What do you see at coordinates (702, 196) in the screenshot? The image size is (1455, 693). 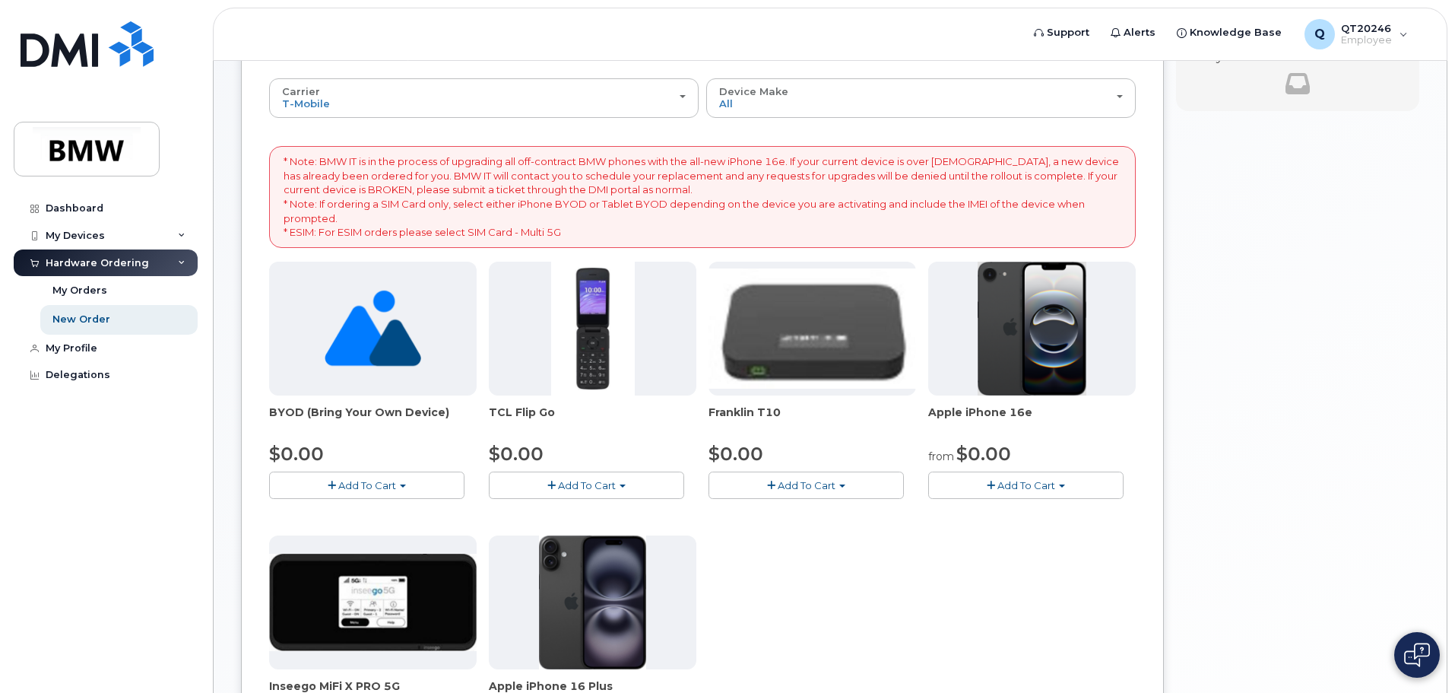 I see `p: * Note: BMW IT is in the process of upgrading all off-contract BMW phones with the all-new iPhone...` at bounding box center [702, 196].